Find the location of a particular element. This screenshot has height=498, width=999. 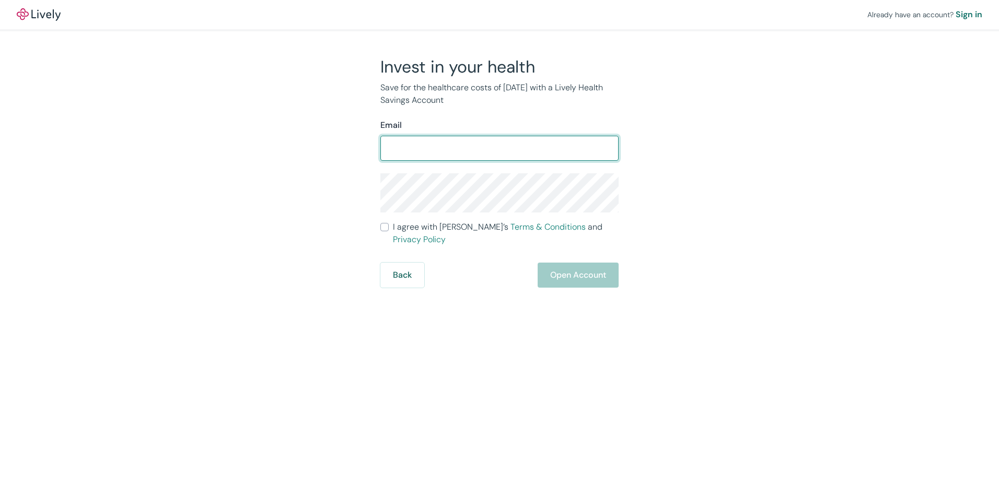

img: Lively is located at coordinates (39, 15).